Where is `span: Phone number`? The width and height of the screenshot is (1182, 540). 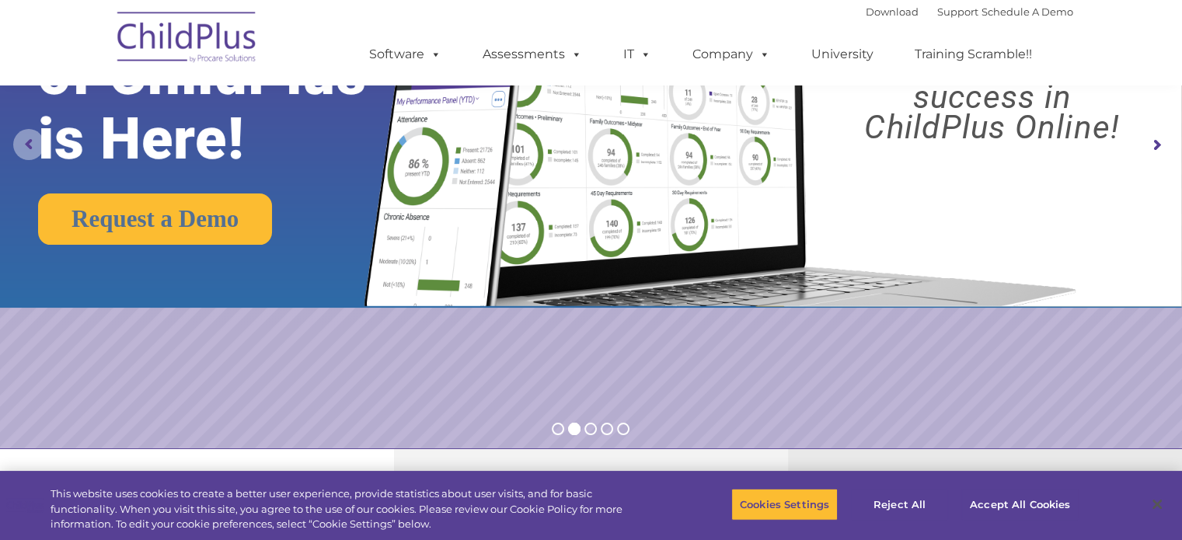 span: Phone number is located at coordinates (249, 172).